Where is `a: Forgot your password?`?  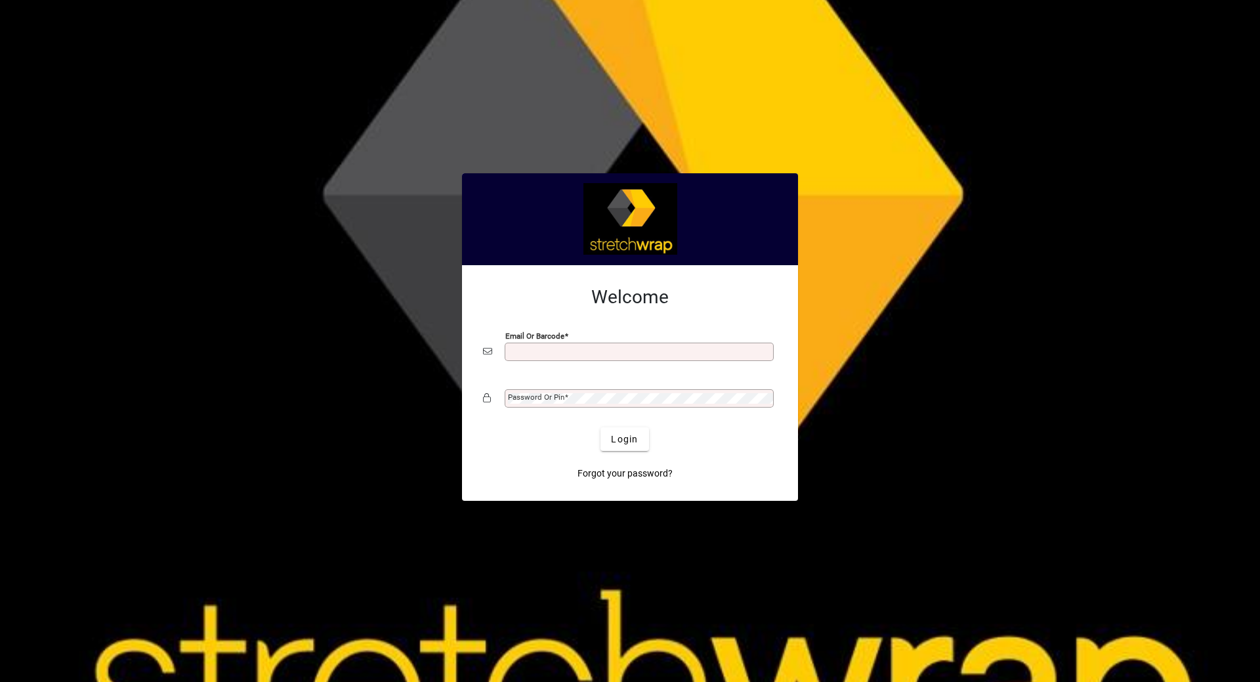
a: Forgot your password? is located at coordinates (625, 473).